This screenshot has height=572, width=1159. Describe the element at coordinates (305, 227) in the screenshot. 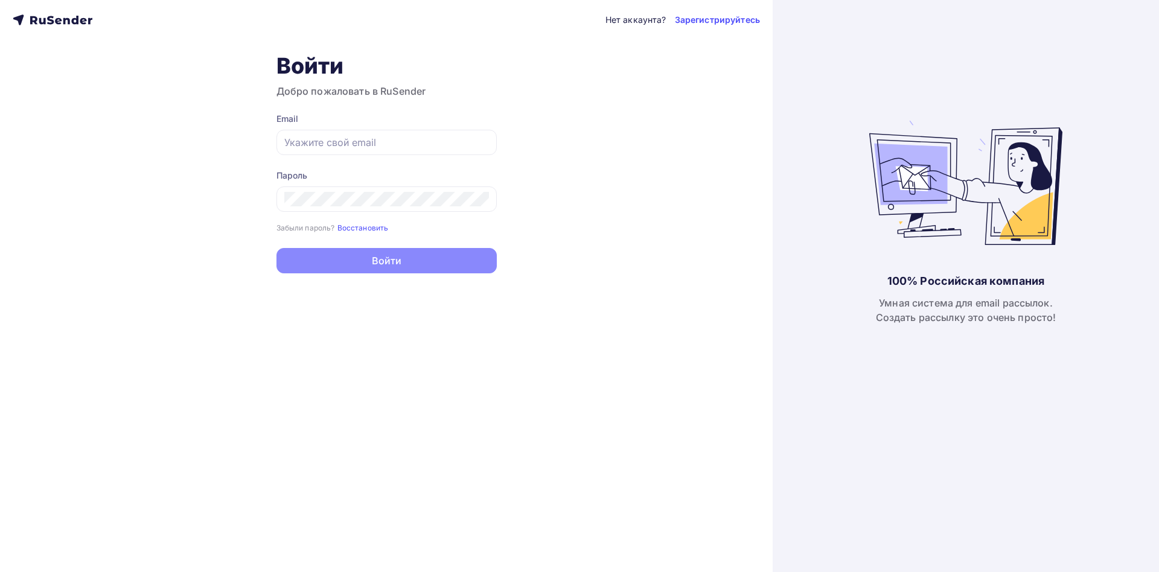

I see `small: Забыли пароль?` at that location.